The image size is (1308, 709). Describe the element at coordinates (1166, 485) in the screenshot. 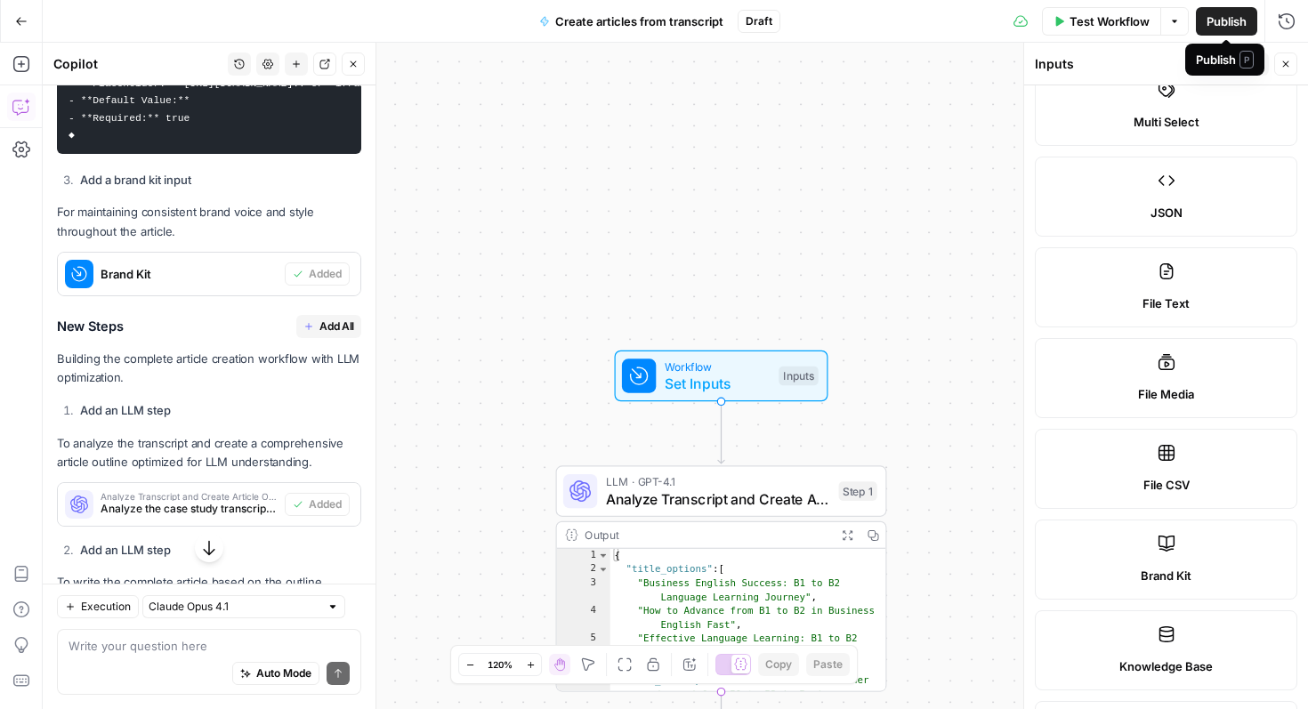

I see `span: File CSV` at that location.